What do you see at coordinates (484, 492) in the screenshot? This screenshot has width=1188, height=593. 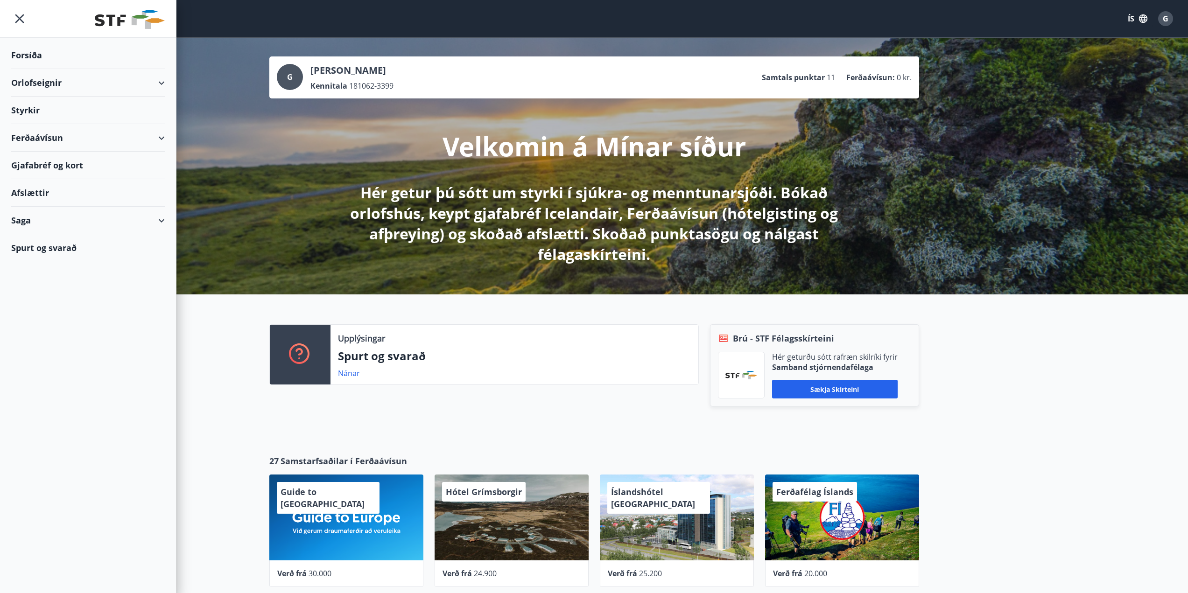 I see `span: Hótel Grímsborgir` at bounding box center [484, 492].